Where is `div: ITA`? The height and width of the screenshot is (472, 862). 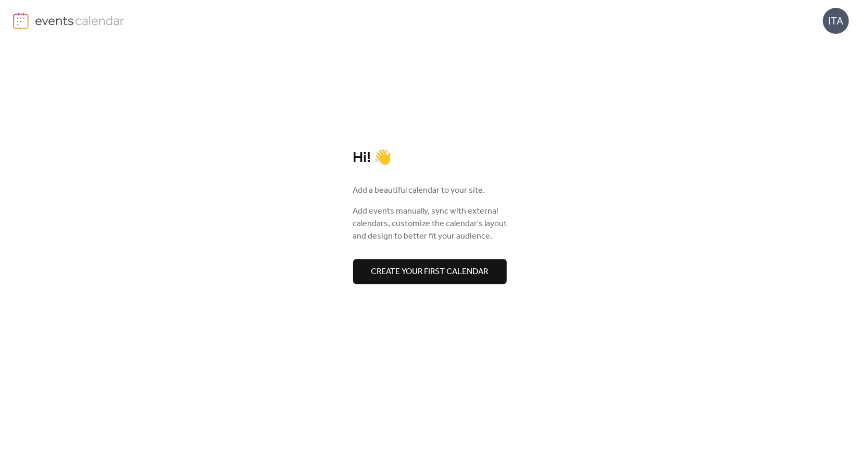
div: ITA is located at coordinates (836, 21).